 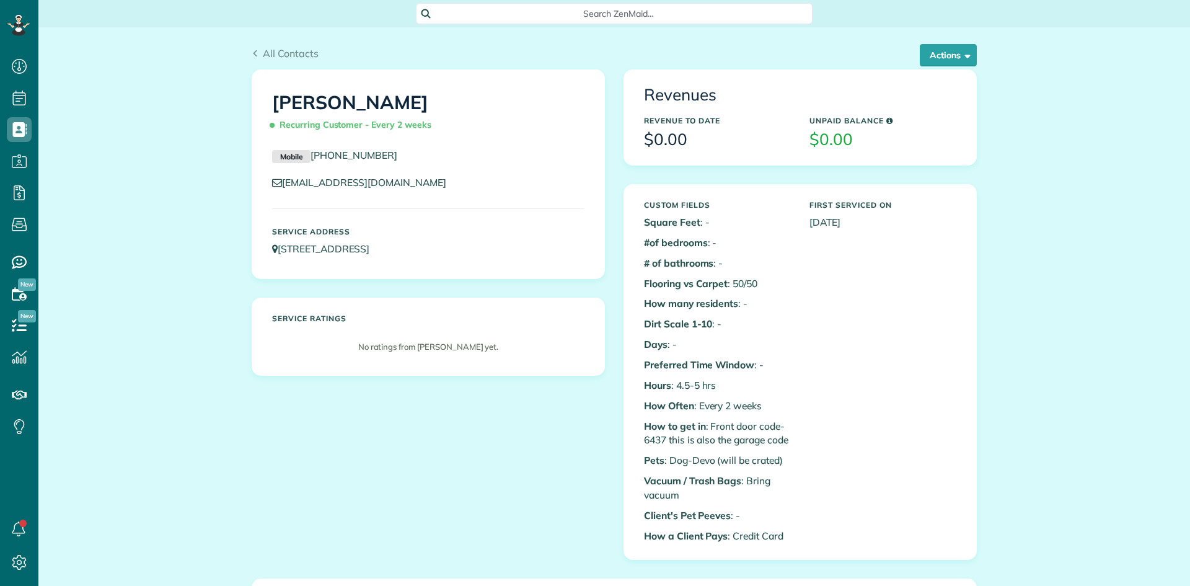 What do you see at coordinates (676, 242) in the screenshot?
I see `b: #of bedrooms` at bounding box center [676, 242].